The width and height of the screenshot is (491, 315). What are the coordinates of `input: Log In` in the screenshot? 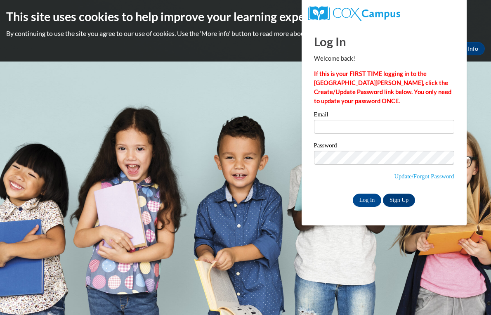 It's located at (367, 200).